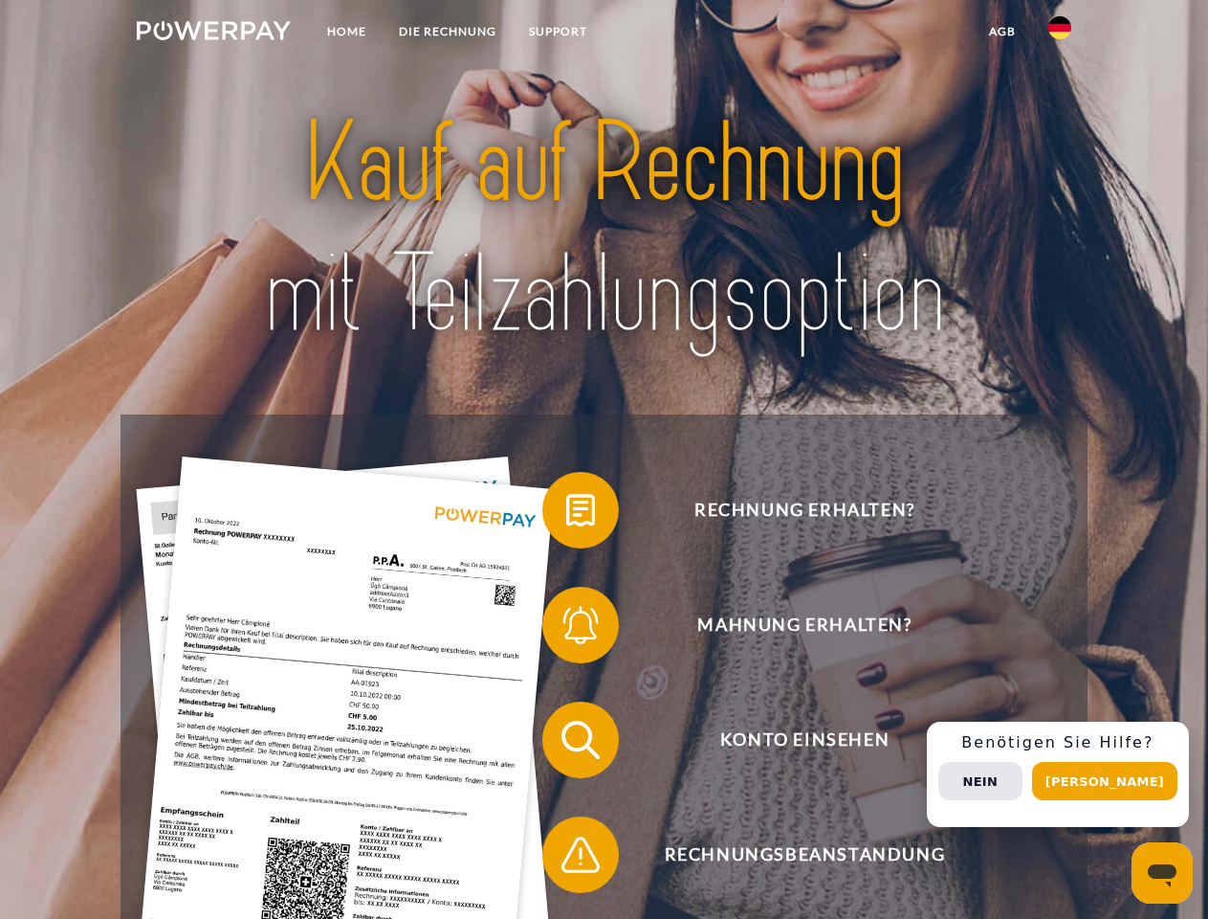  What do you see at coordinates (1058, 742) in the screenshot?
I see `h3: Benötigen Sie Hilfe?` at bounding box center [1058, 742].